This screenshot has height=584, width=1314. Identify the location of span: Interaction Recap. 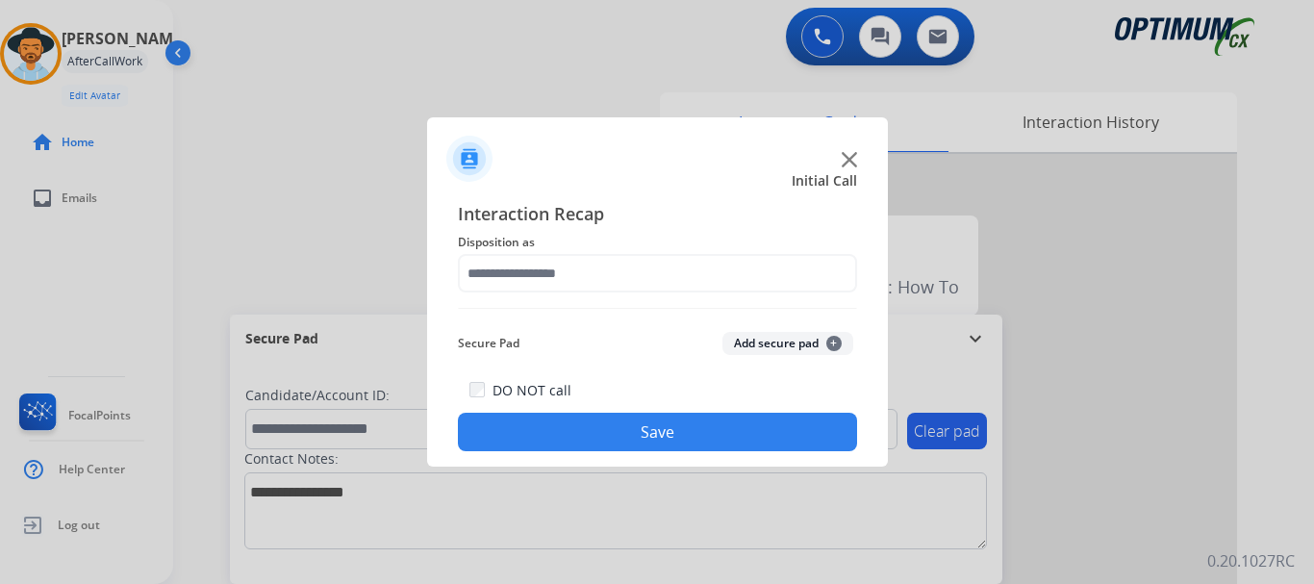
(657, 216).